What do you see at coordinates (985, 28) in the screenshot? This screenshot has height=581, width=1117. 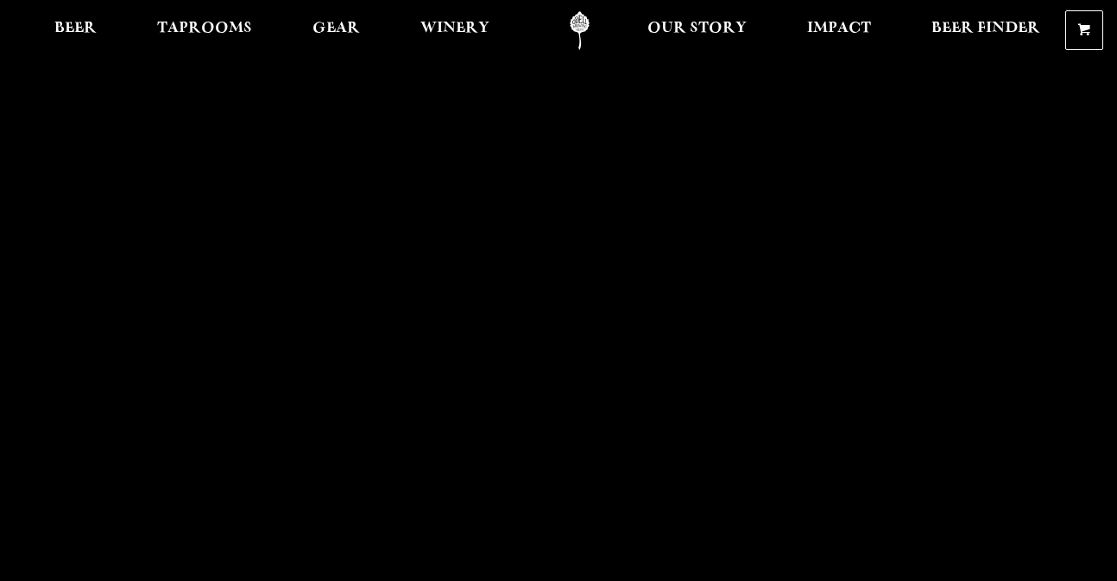 I see `span: Beer Finder` at bounding box center [985, 28].